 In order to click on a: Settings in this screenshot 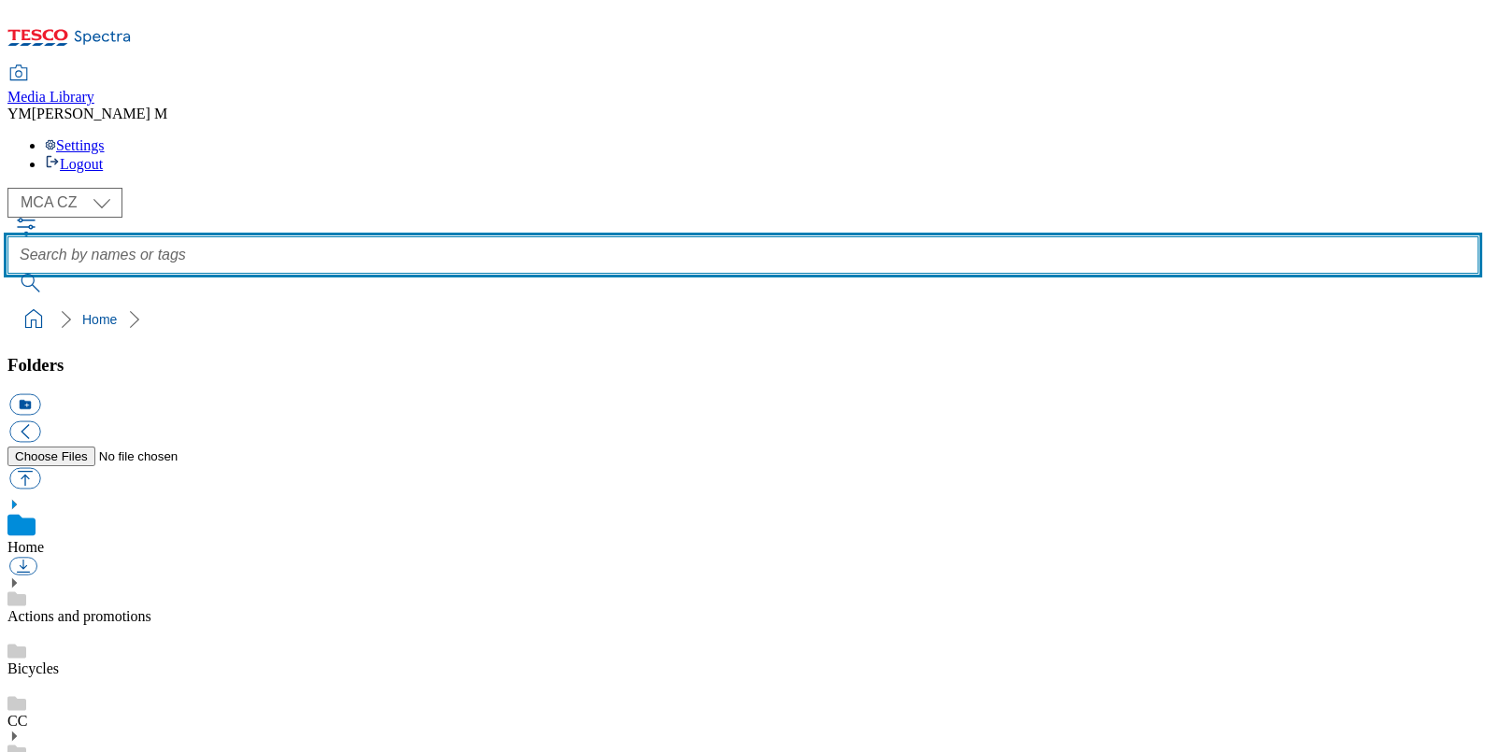, I will do `click(75, 145)`.